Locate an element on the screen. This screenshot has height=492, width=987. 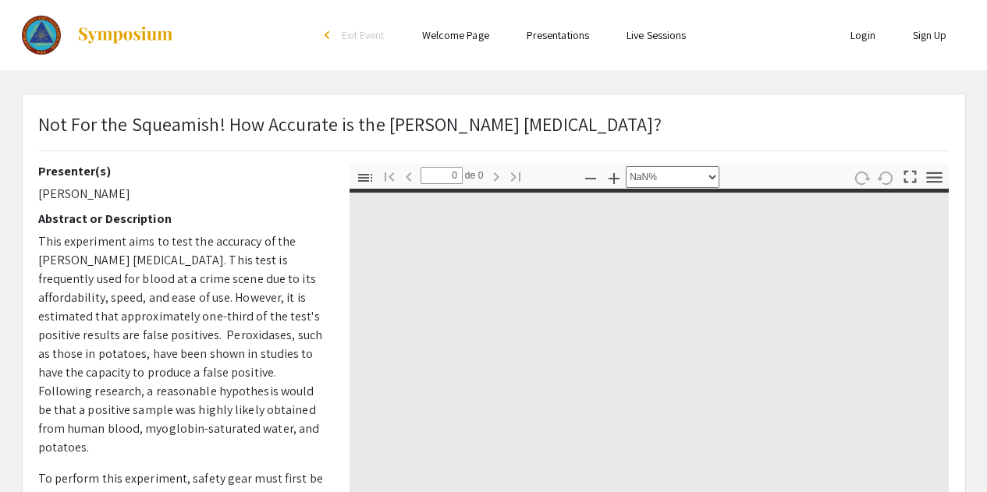
a: Presentations is located at coordinates (558, 35).